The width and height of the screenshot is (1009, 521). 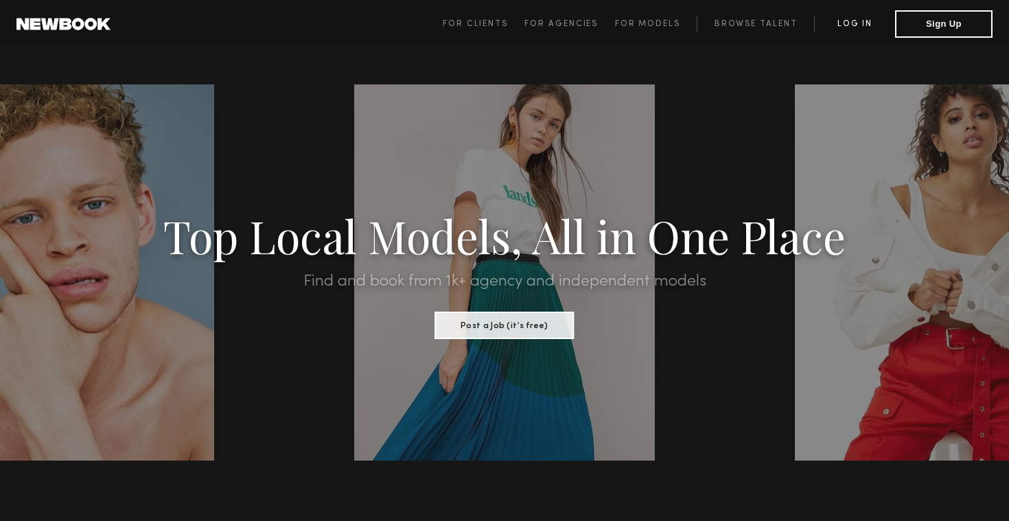 What do you see at coordinates (483, 24) in the screenshot?
I see `a: For Clients` at bounding box center [483, 24].